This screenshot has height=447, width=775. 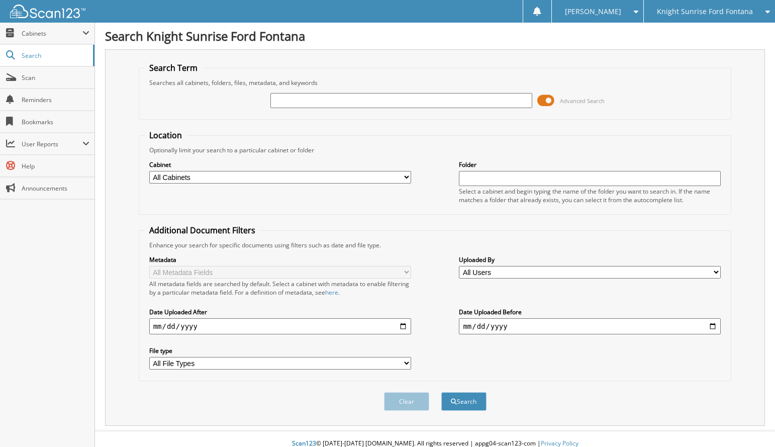 I want to click on span: Reminders, so click(x=55, y=100).